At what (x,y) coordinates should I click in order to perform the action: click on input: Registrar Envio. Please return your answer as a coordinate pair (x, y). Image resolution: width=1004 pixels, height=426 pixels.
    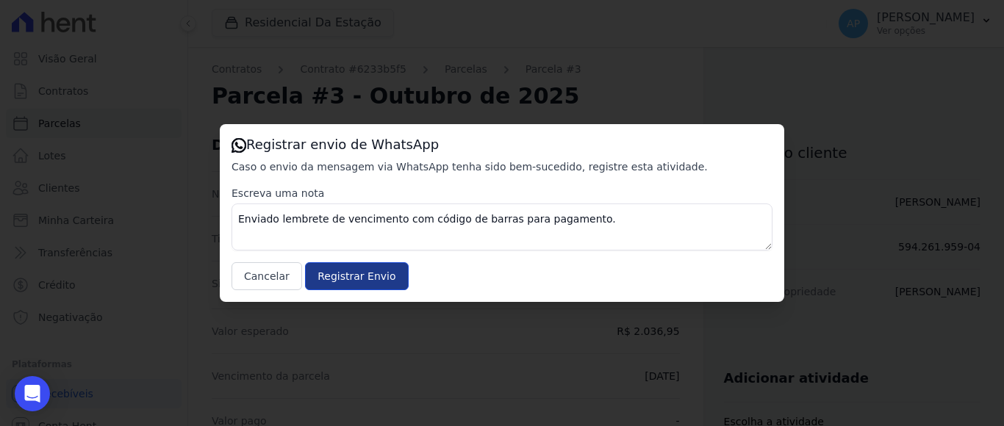
    Looking at the image, I should click on (356, 276).